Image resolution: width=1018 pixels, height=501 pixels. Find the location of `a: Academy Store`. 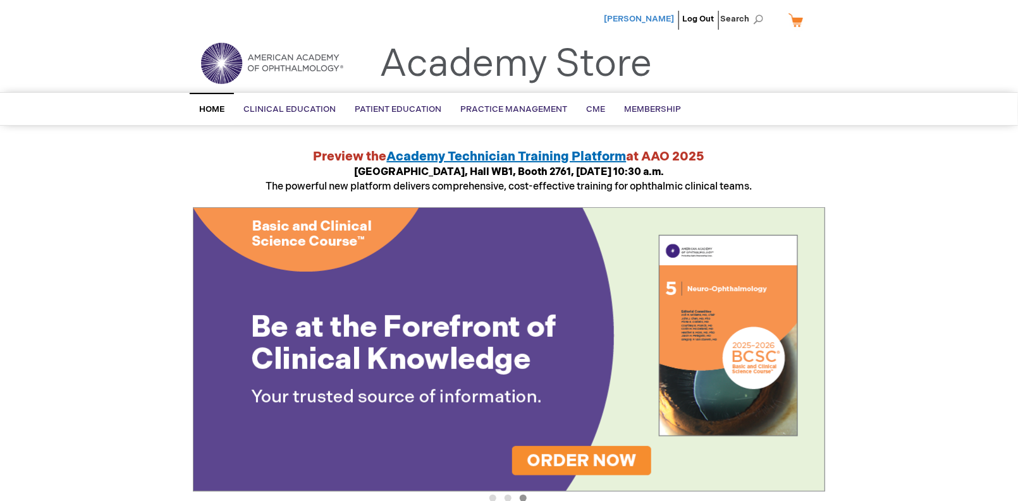

a: Academy Store is located at coordinates (515, 65).